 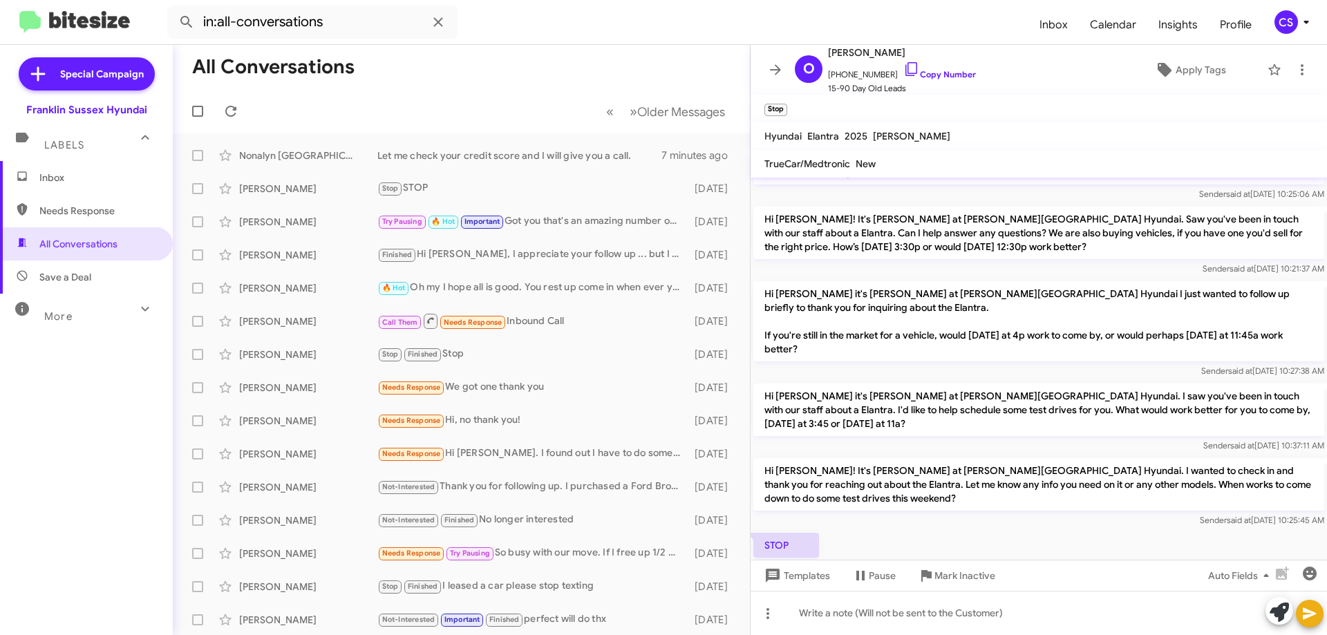 I want to click on span: Auto Fields, so click(x=1241, y=576).